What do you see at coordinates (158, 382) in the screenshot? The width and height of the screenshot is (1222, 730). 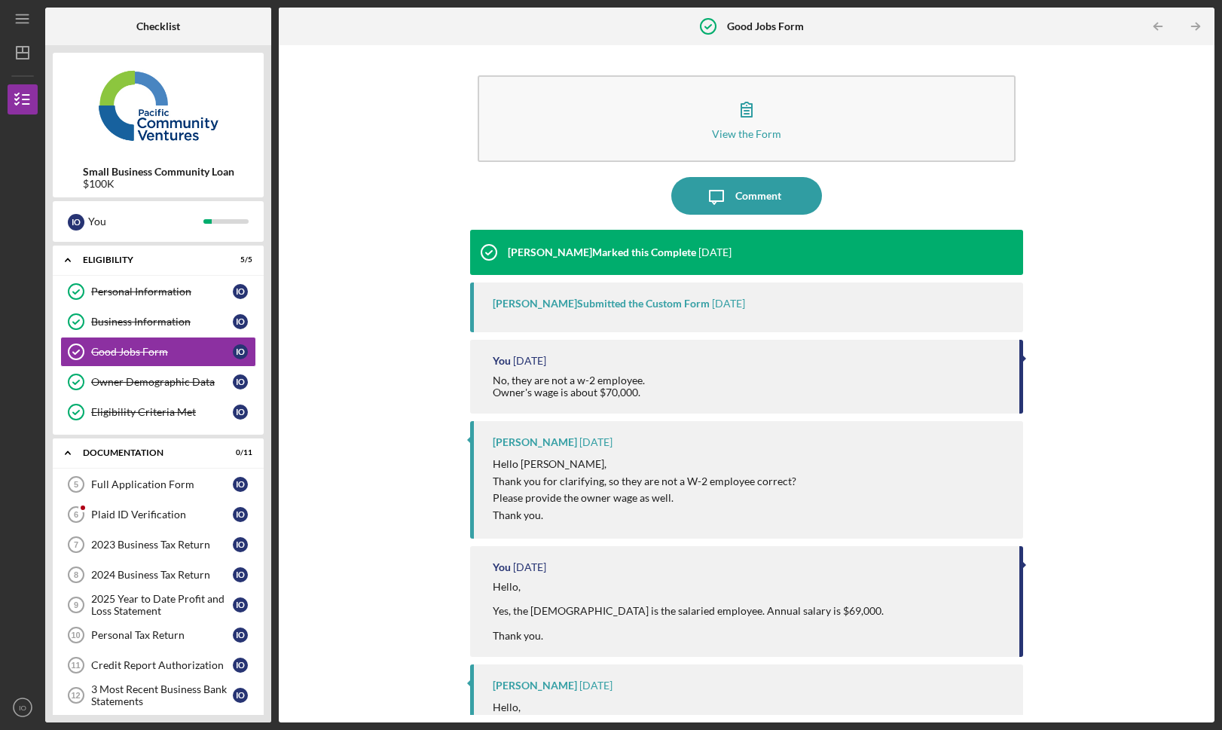 I see `a: Owner Demographic DataIO` at bounding box center [158, 382].